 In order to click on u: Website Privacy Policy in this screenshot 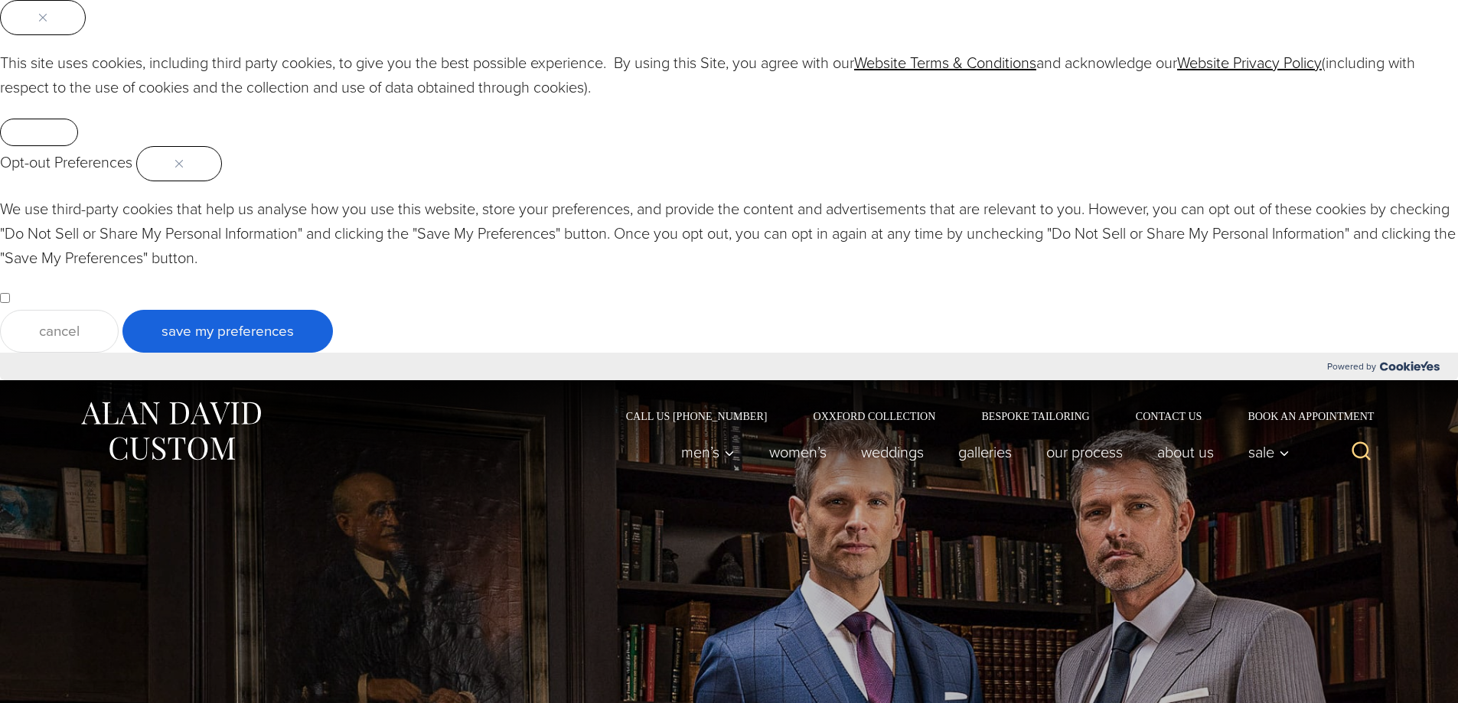, I will do `click(1249, 63)`.